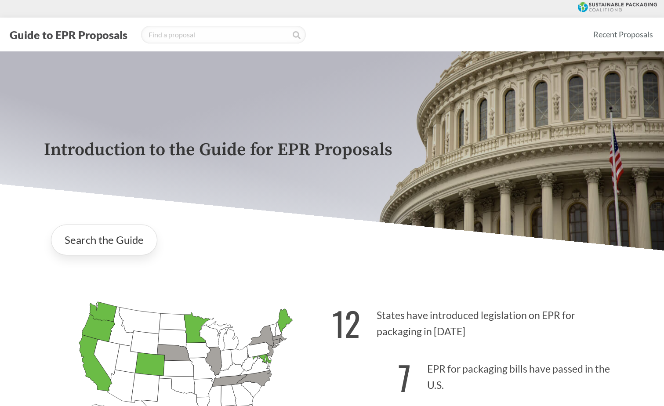 This screenshot has width=664, height=406. I want to click on p: EPR for packaging bills have passed in the U.S., so click(476, 374).